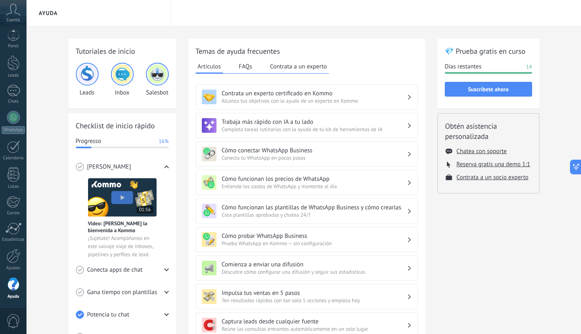  I want to click on div: Chats, so click(13, 102).